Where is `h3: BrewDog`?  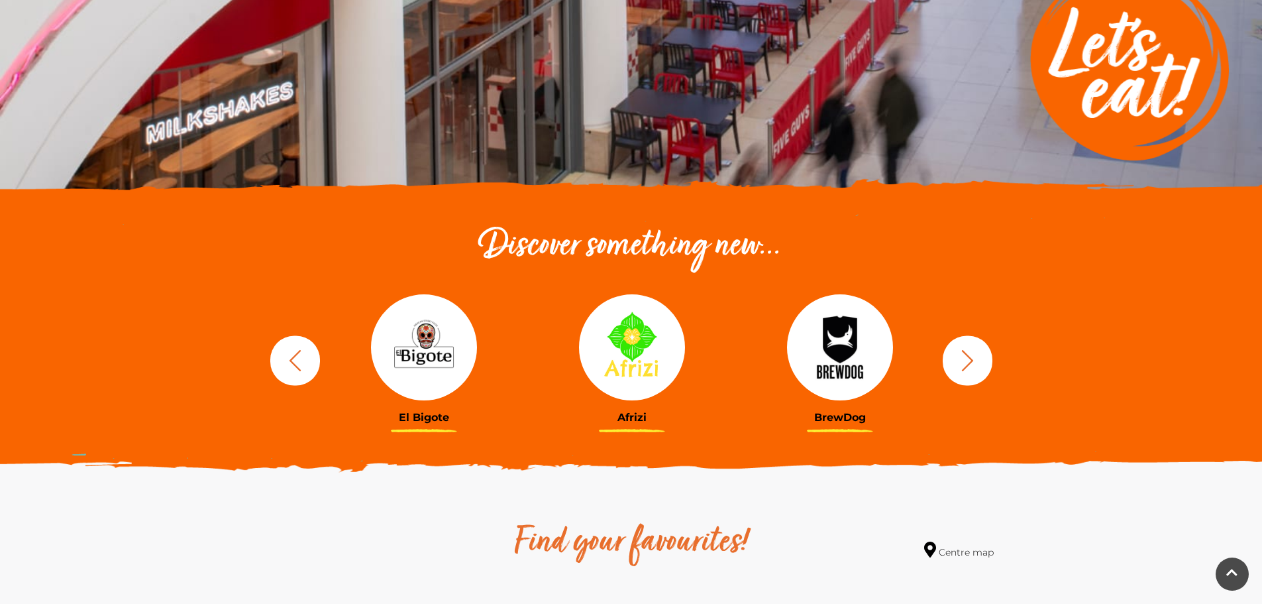 h3: BrewDog is located at coordinates (840, 417).